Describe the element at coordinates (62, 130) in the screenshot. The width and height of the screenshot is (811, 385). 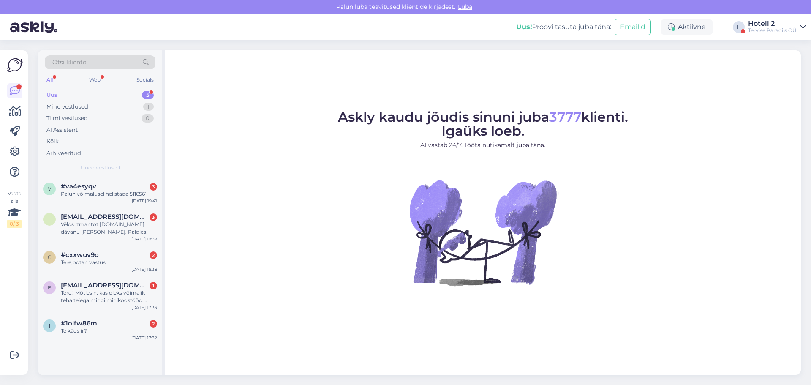
I see `div: AI Assistent` at that location.